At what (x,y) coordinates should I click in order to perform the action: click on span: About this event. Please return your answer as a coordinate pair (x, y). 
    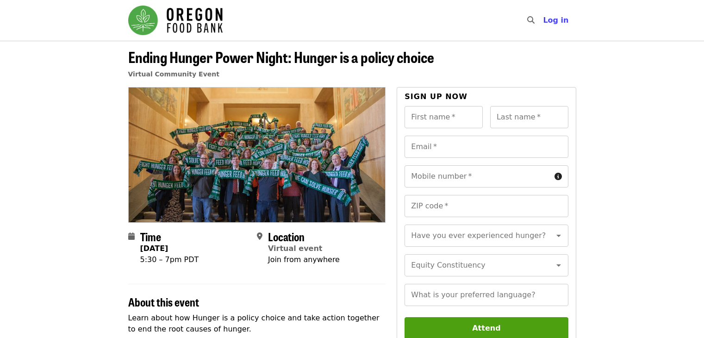
    Looking at the image, I should click on (163, 301).